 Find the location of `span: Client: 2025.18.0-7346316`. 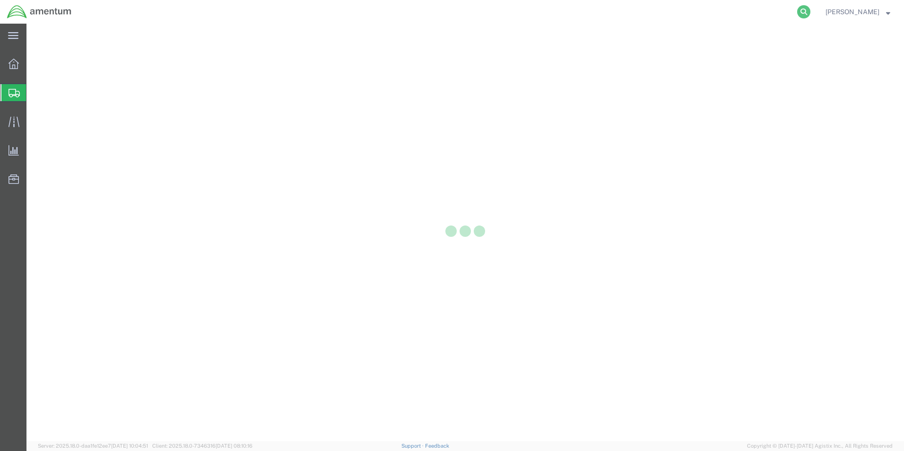

span: Client: 2025.18.0-7346316 is located at coordinates (202, 446).